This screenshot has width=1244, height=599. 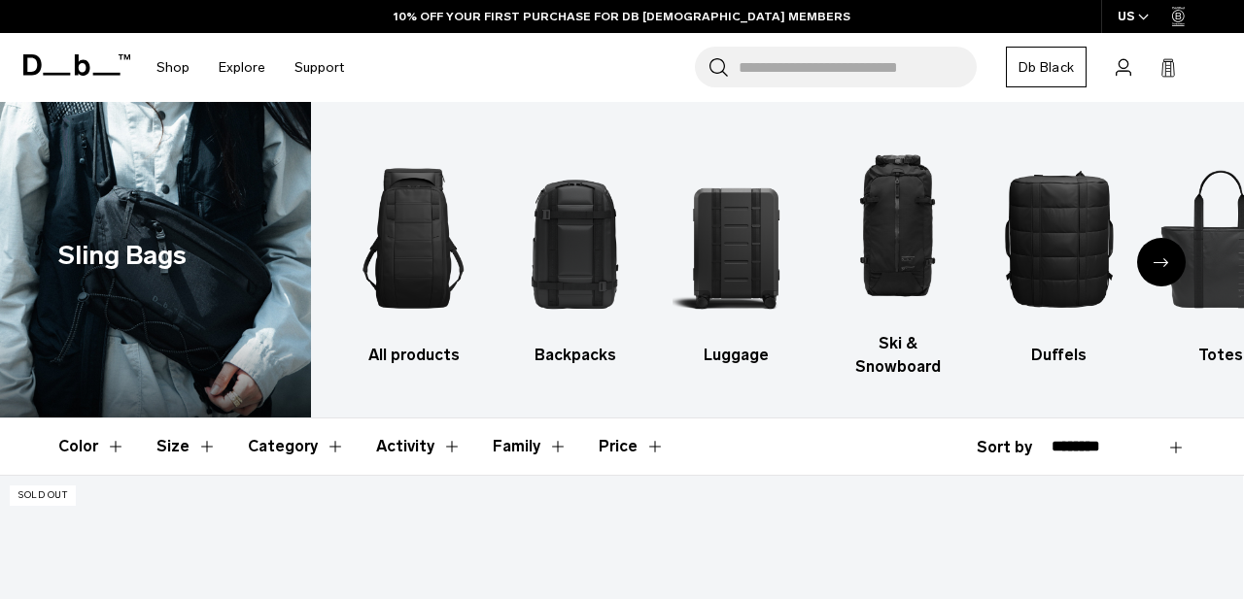 I want to click on li: 4 / 10, so click(x=897, y=255).